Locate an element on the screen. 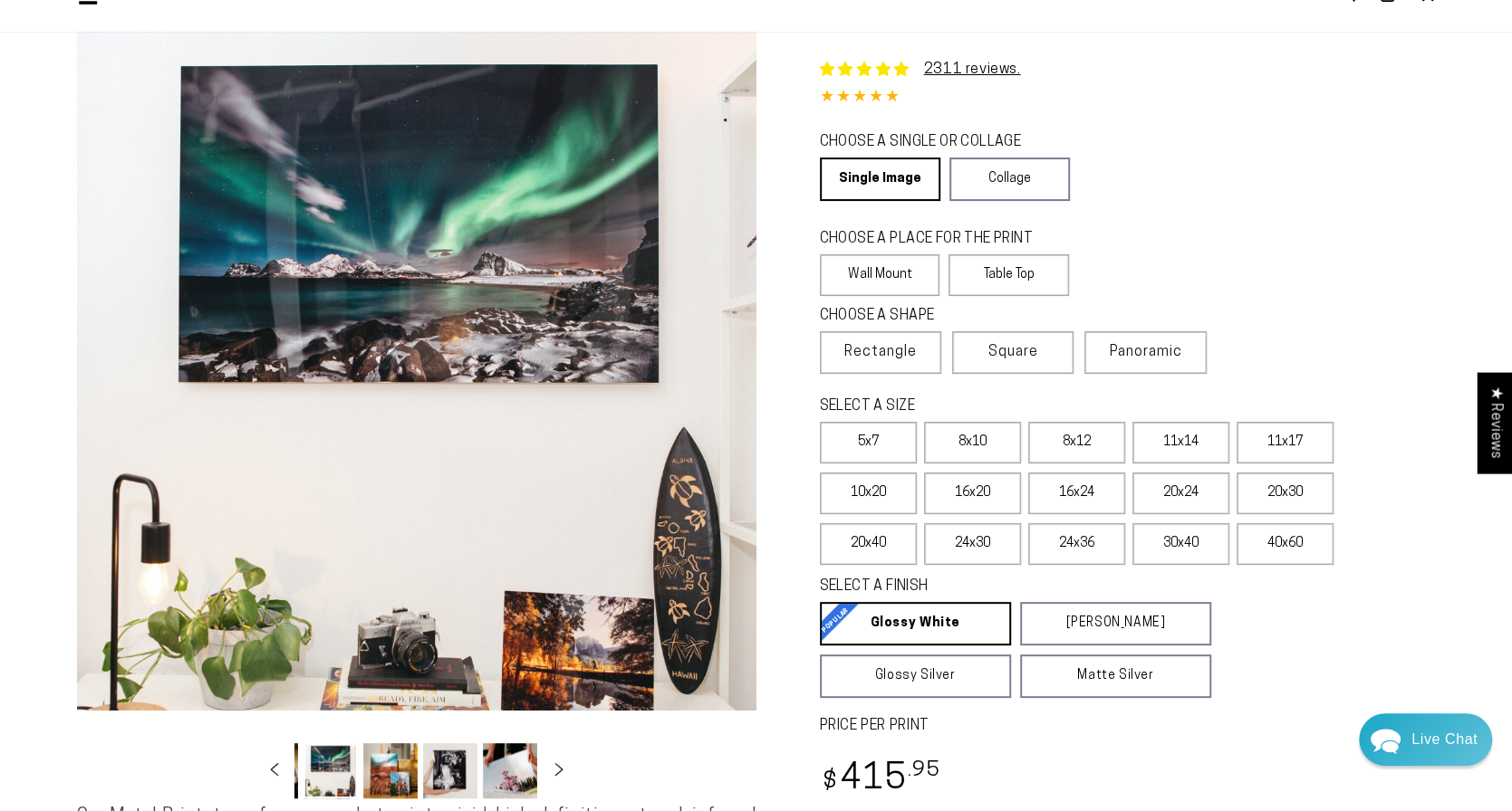  a: Glossy Silver is located at coordinates (915, 676).